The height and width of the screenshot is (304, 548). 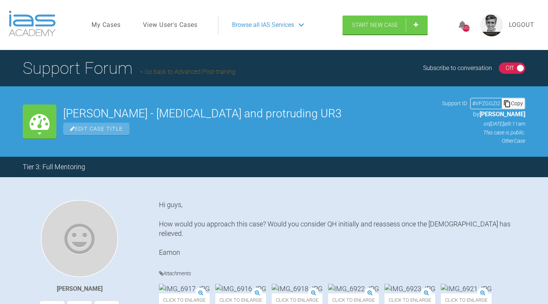 I want to click on p: Other Case, so click(x=484, y=141).